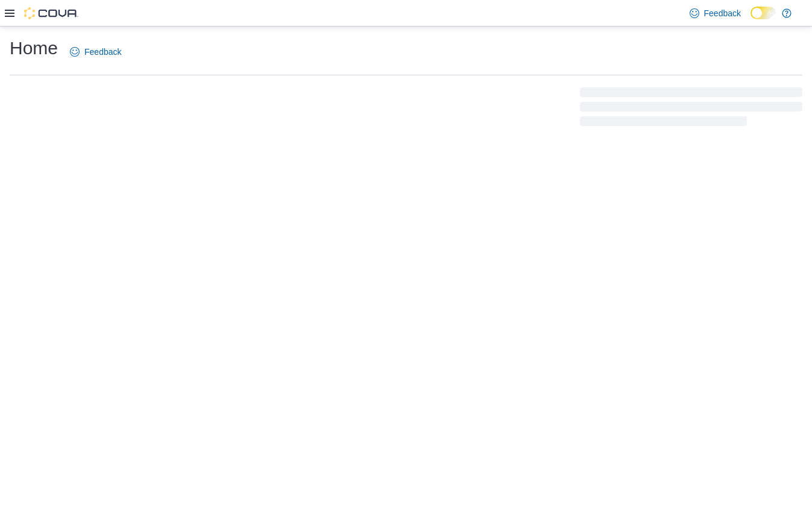 The image size is (812, 531). What do you see at coordinates (34, 48) in the screenshot?
I see `h1: Home` at bounding box center [34, 48].